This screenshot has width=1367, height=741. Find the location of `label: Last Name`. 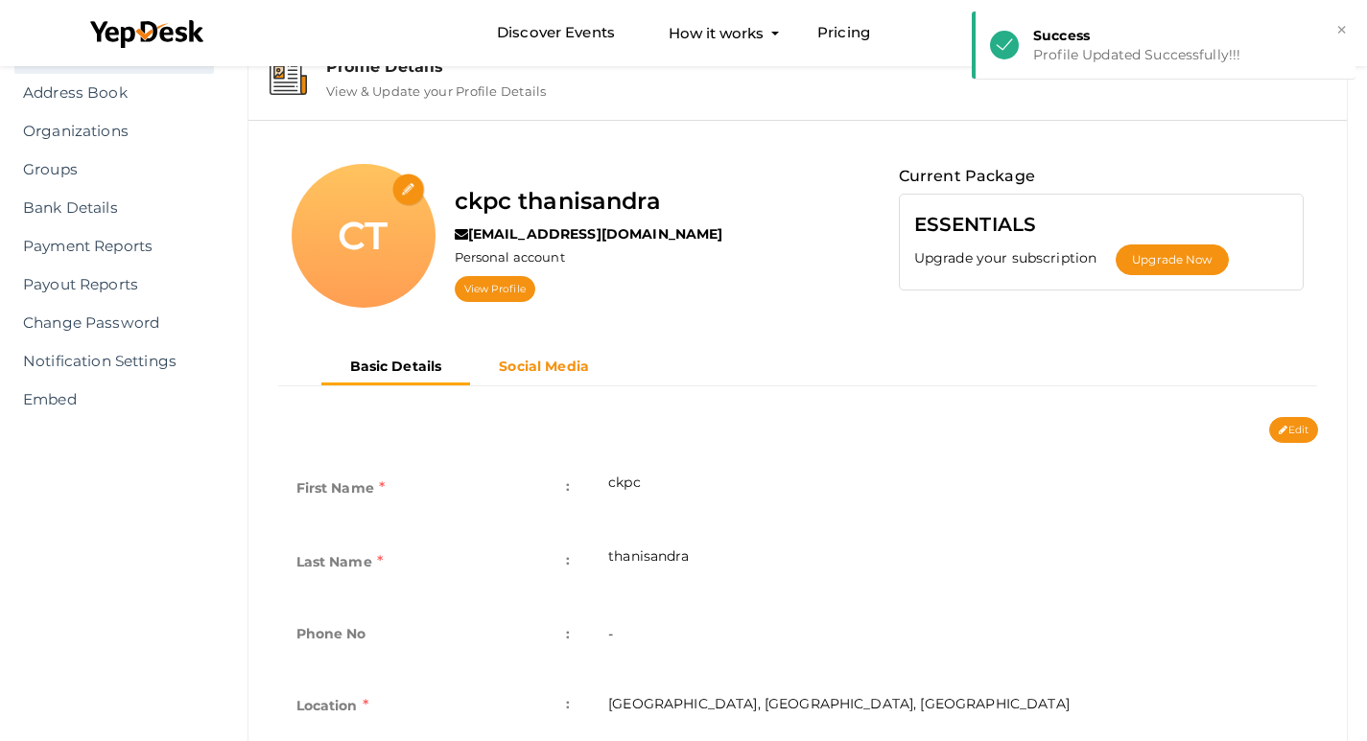

label: Last Name is located at coordinates (340, 562).